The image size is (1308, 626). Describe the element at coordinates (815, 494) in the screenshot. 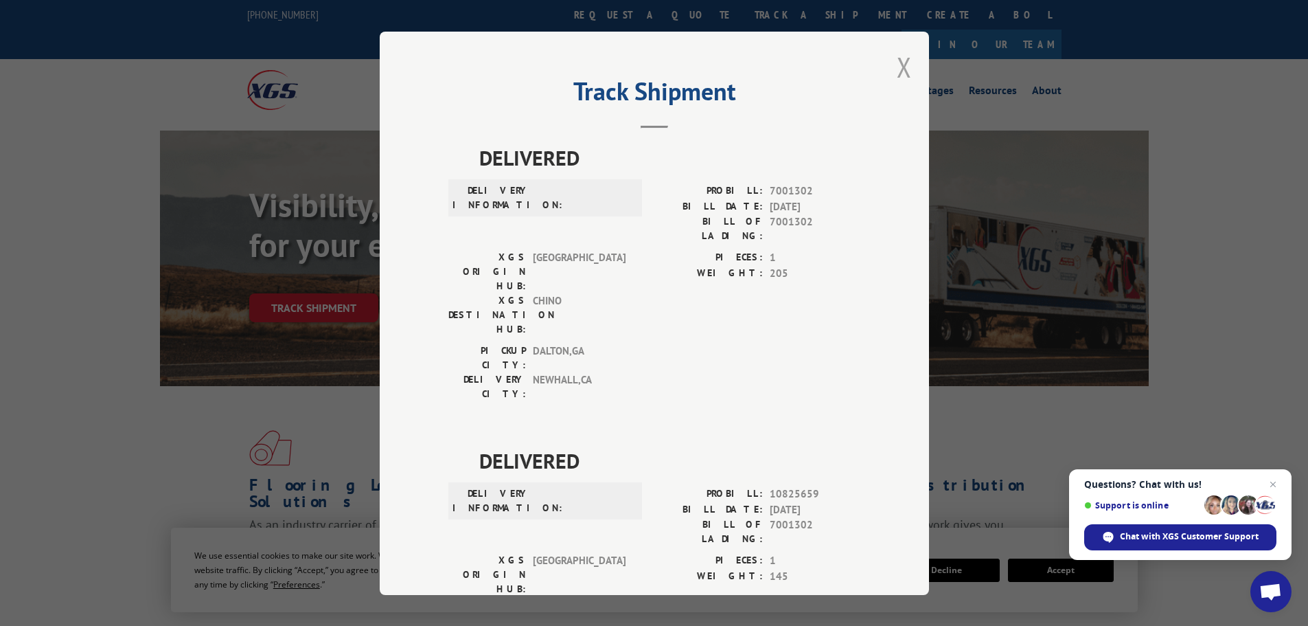

I see `span: 10825659` at that location.